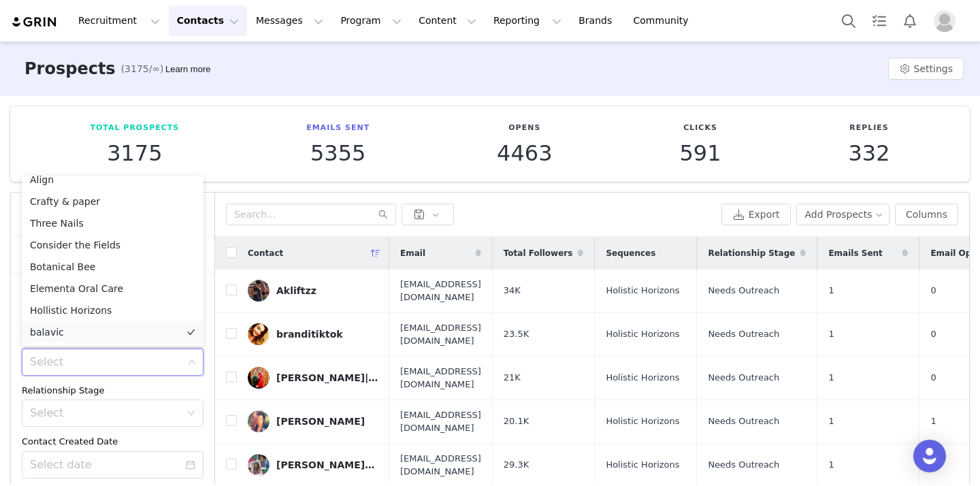 The height and width of the screenshot is (486, 980). What do you see at coordinates (142, 69) in the screenshot?
I see `span: (3175/∞)` at bounding box center [142, 69].